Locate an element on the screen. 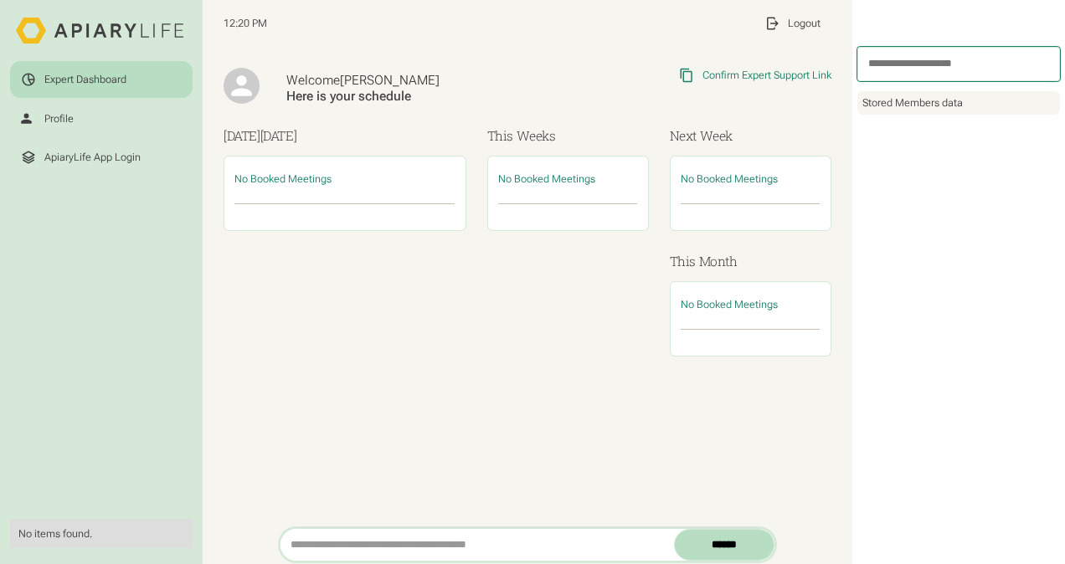 The width and height of the screenshot is (1065, 564). div: Logout is located at coordinates (804, 23).